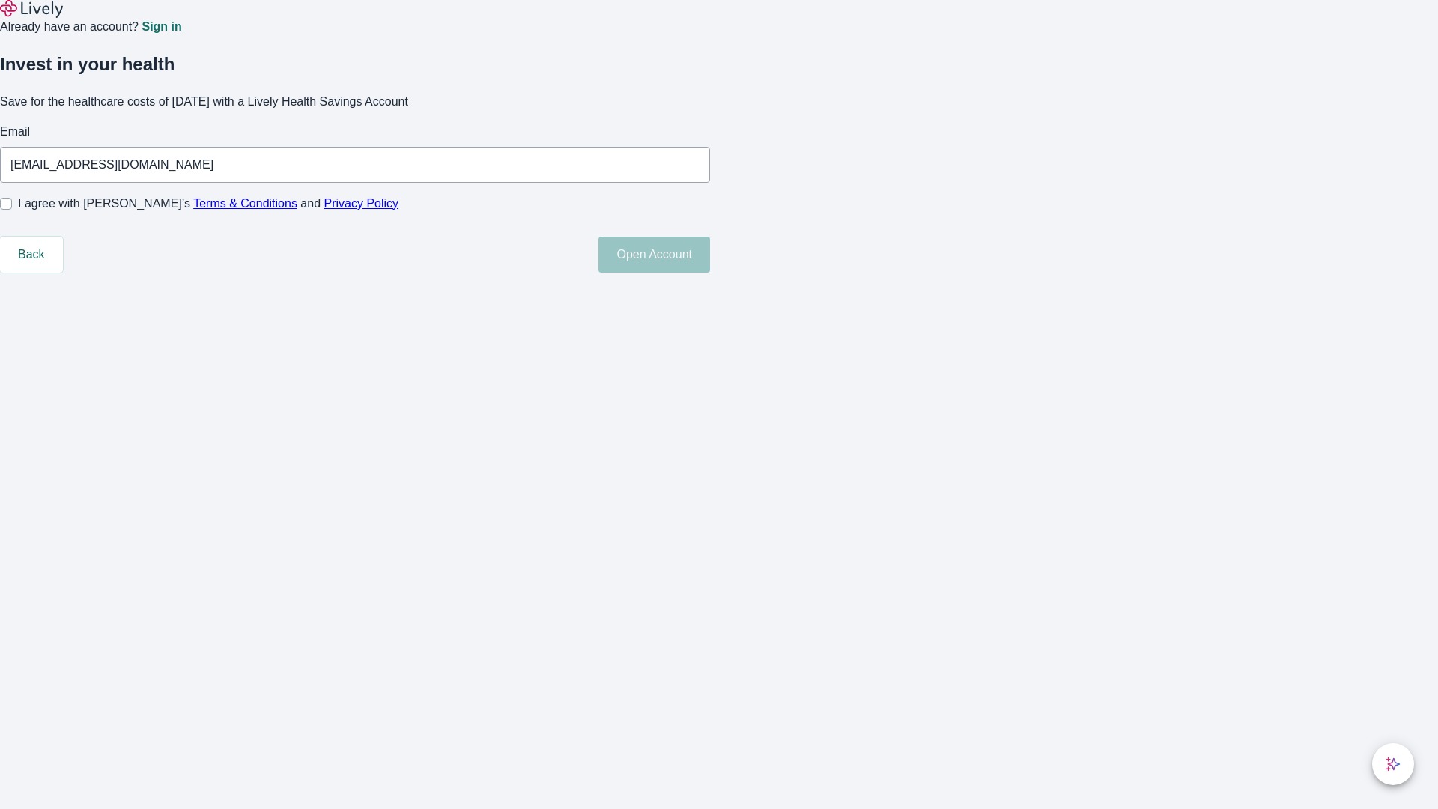 The width and height of the screenshot is (1438, 809). I want to click on a: Terms & Conditions, so click(245, 203).